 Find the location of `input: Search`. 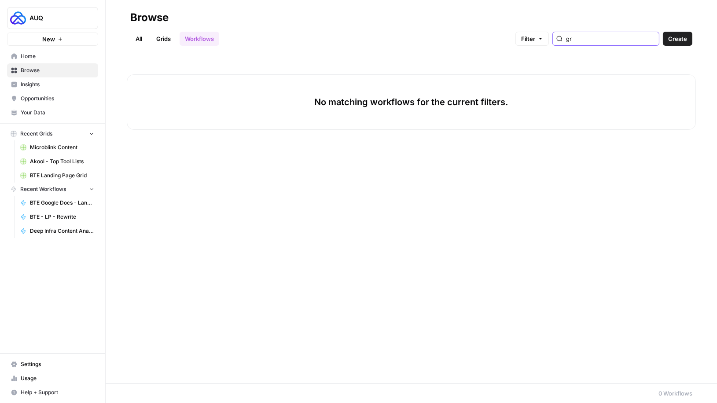

input: Search is located at coordinates (610, 39).